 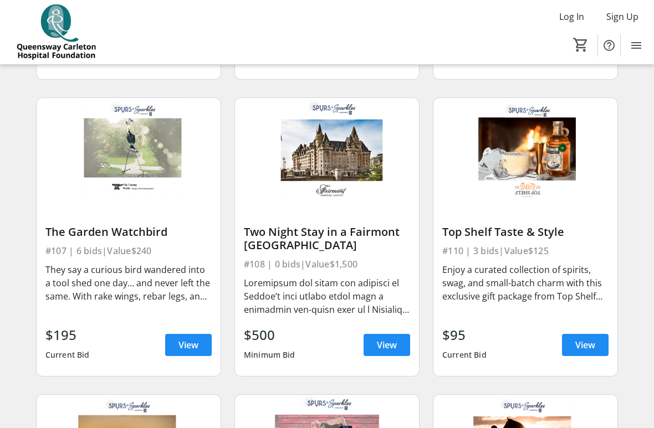 I want to click on button: Cart, so click(x=581, y=45).